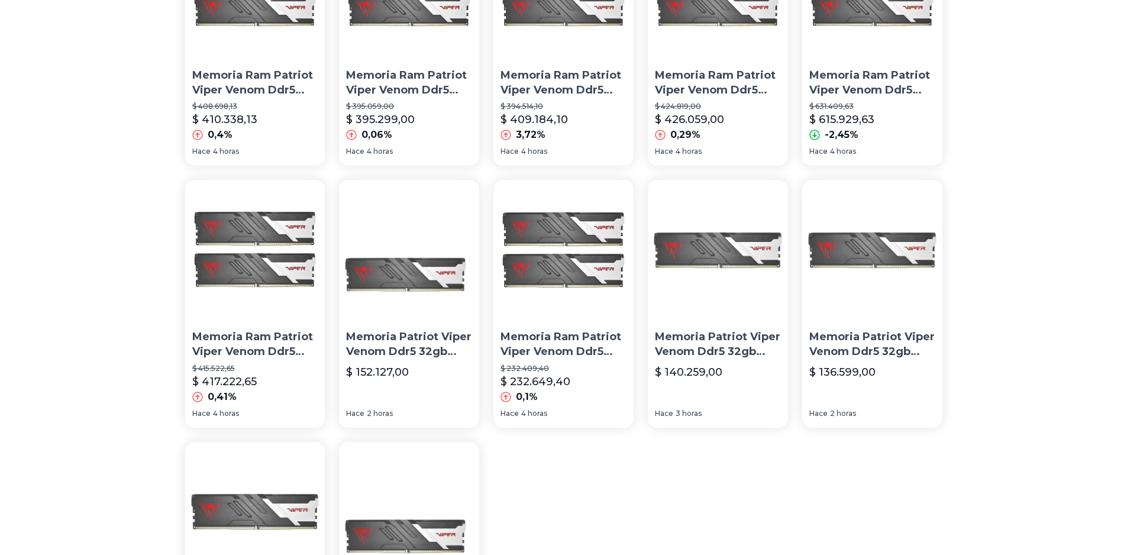 The height and width of the screenshot is (555, 1127). Describe the element at coordinates (717, 303) in the screenshot. I see `a: Memoria Patriot Viper Venom Ddr5 32gb 5600mts Cl36Memoria Patriot Viper Venom Ddr5 32gb 5600mts C...` at that location.